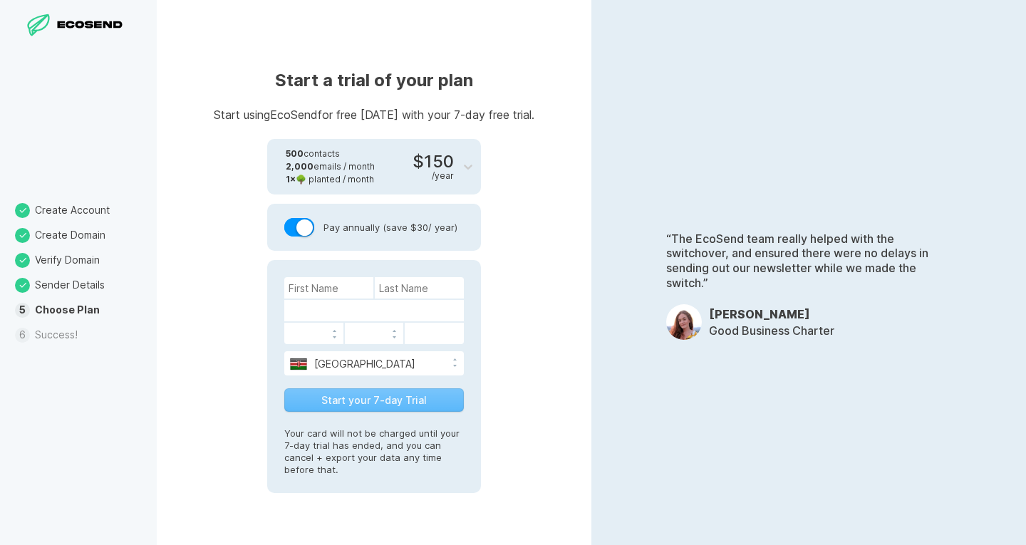  What do you see at coordinates (291, 179) in the screenshot?
I see `strong: 1 ×` at bounding box center [291, 179].